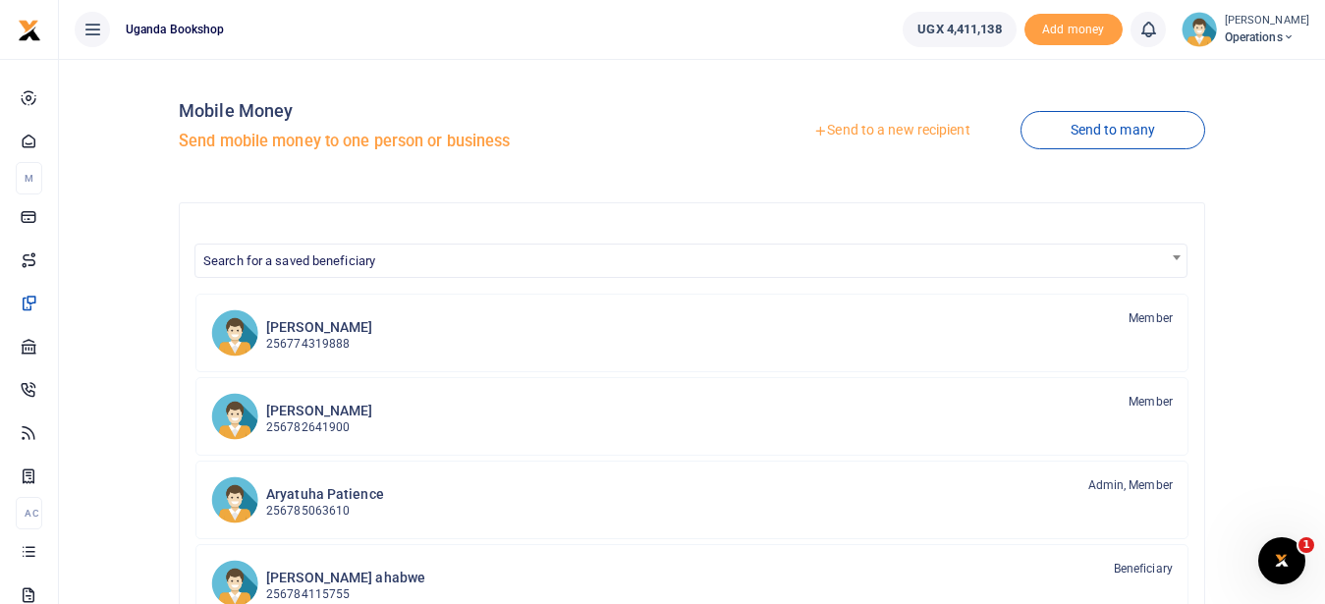  I want to click on img: PK, so click(235, 333).